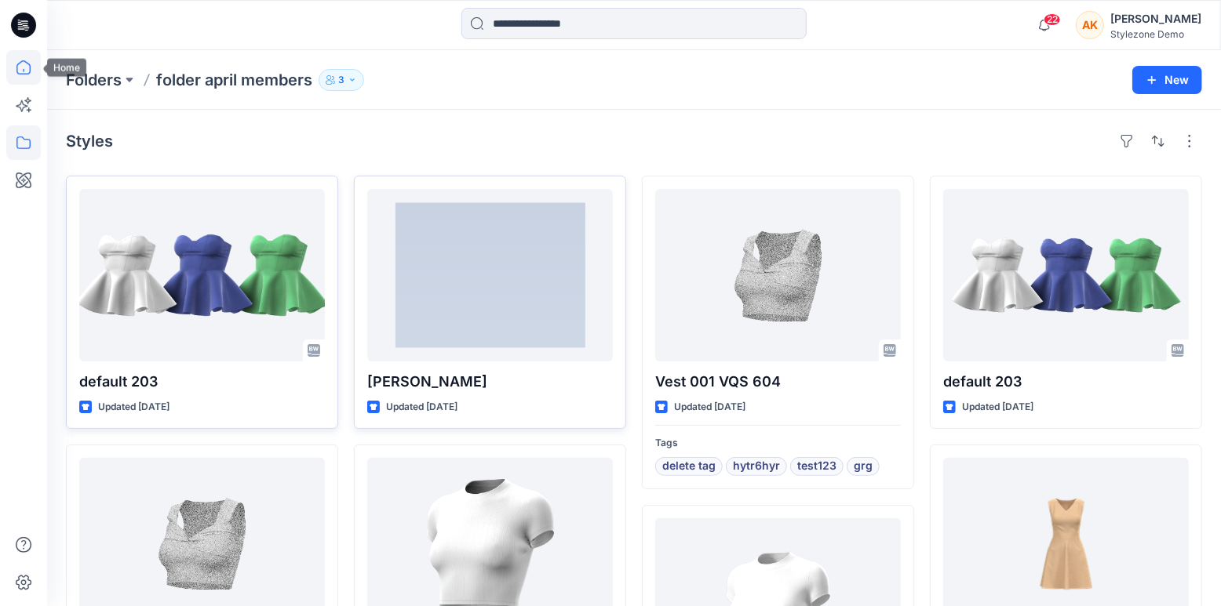 The image size is (1221, 606). I want to click on h4: Styles, so click(89, 141).